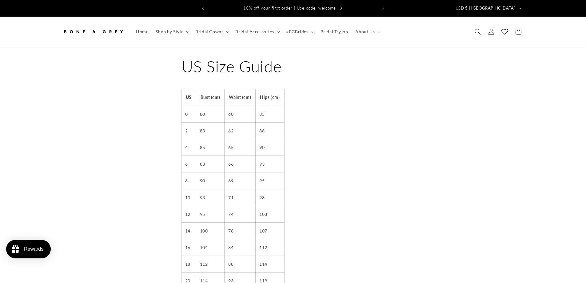 The width and height of the screenshot is (586, 283). I want to click on div: Rewards, so click(34, 249).